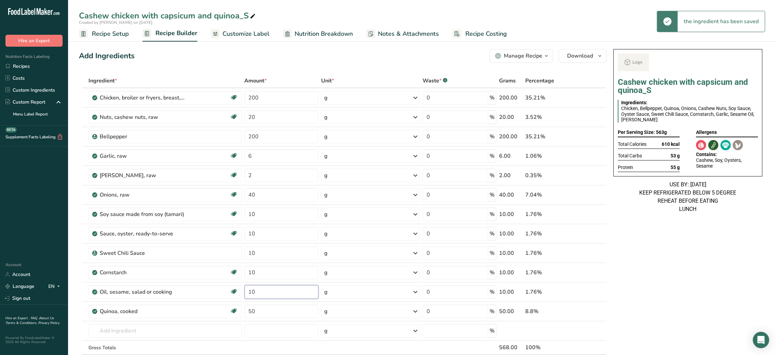  I want to click on div: 1.06%, so click(550, 156).